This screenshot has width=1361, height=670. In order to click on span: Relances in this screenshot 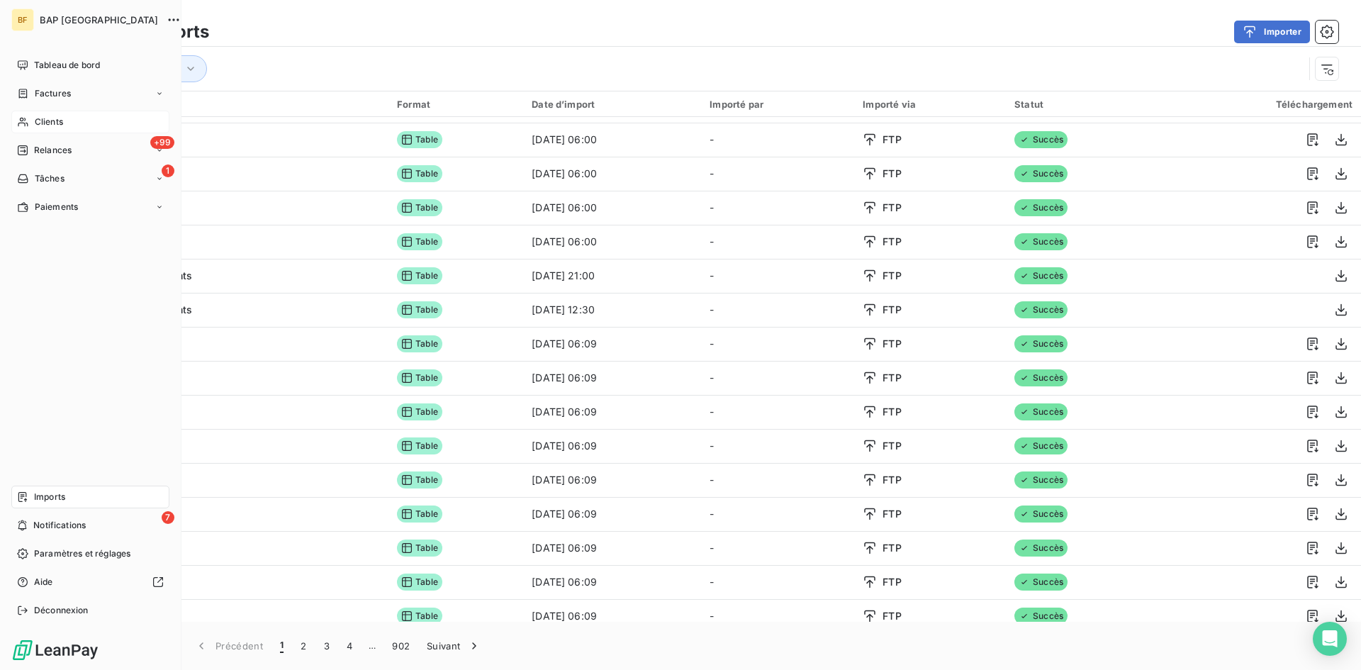, I will do `click(52, 150)`.